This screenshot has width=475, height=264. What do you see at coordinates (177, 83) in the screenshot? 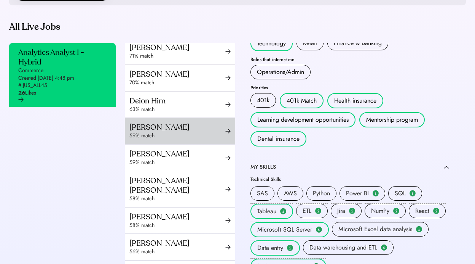
I see `div: 70% match` at bounding box center [177, 83].